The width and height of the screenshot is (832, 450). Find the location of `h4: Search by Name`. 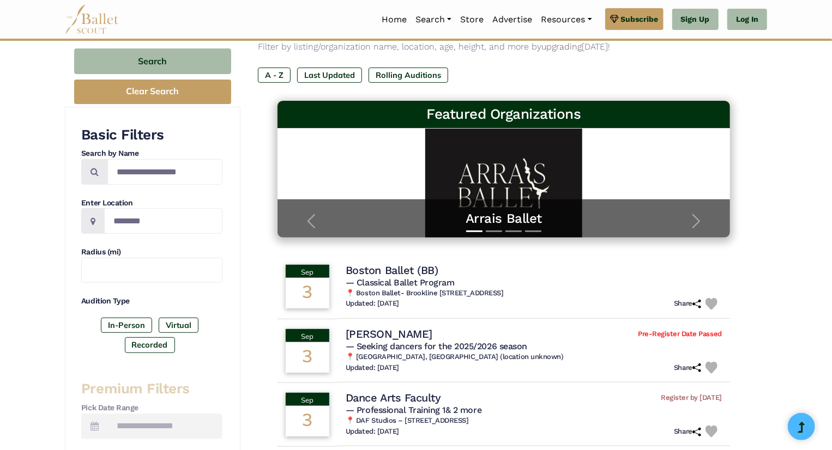

h4: Search by Name is located at coordinates (152, 154).